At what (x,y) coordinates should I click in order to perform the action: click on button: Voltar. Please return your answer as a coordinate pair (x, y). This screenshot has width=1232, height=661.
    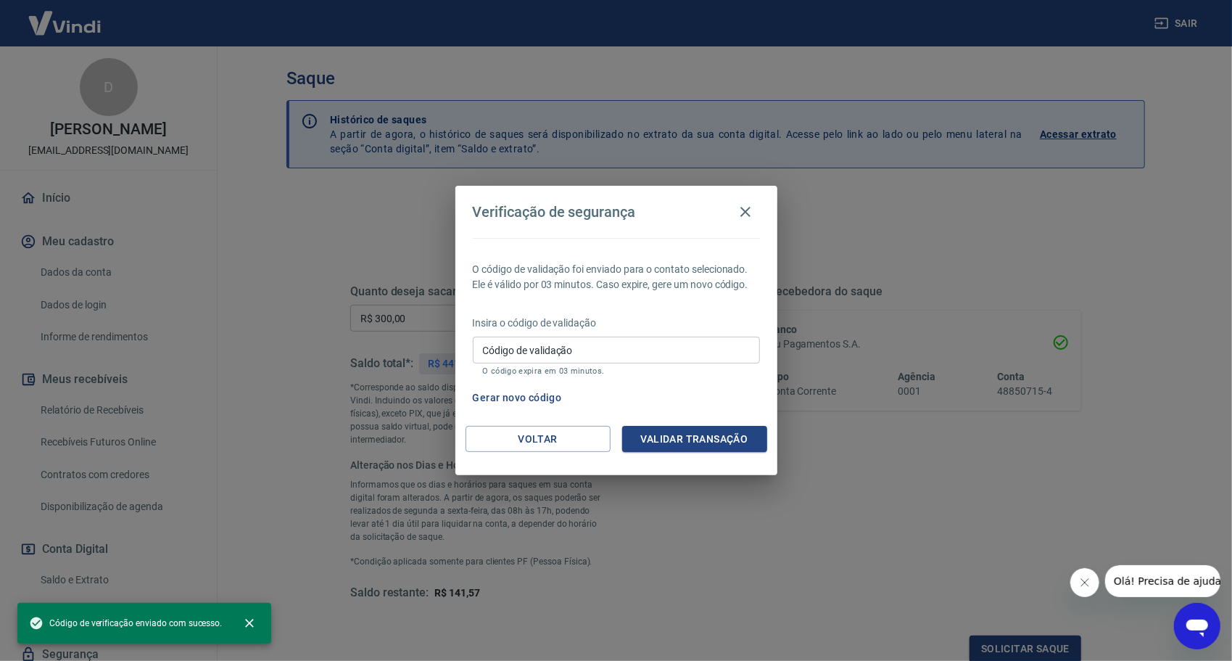
    Looking at the image, I should click on (538, 439).